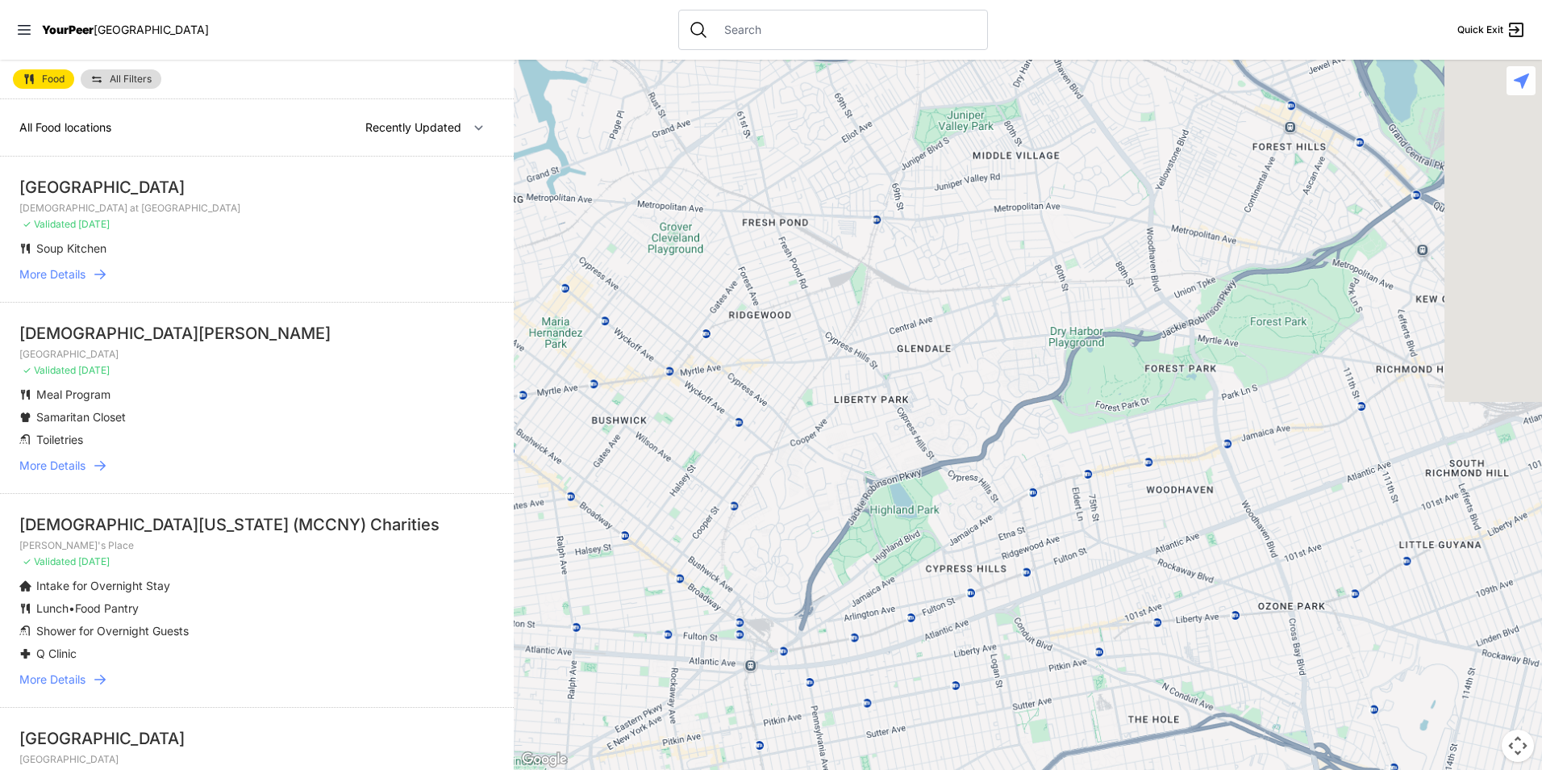  What do you see at coordinates (52, 607) in the screenshot?
I see `span: Lunch` at bounding box center [52, 607].